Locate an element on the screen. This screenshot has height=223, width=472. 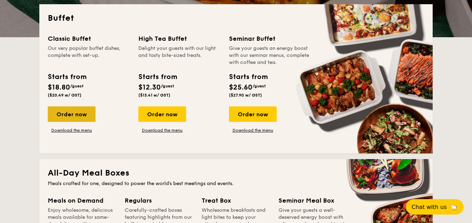
div: Our very popular buffet dishes, complete with set-up. is located at coordinates (89, 55).